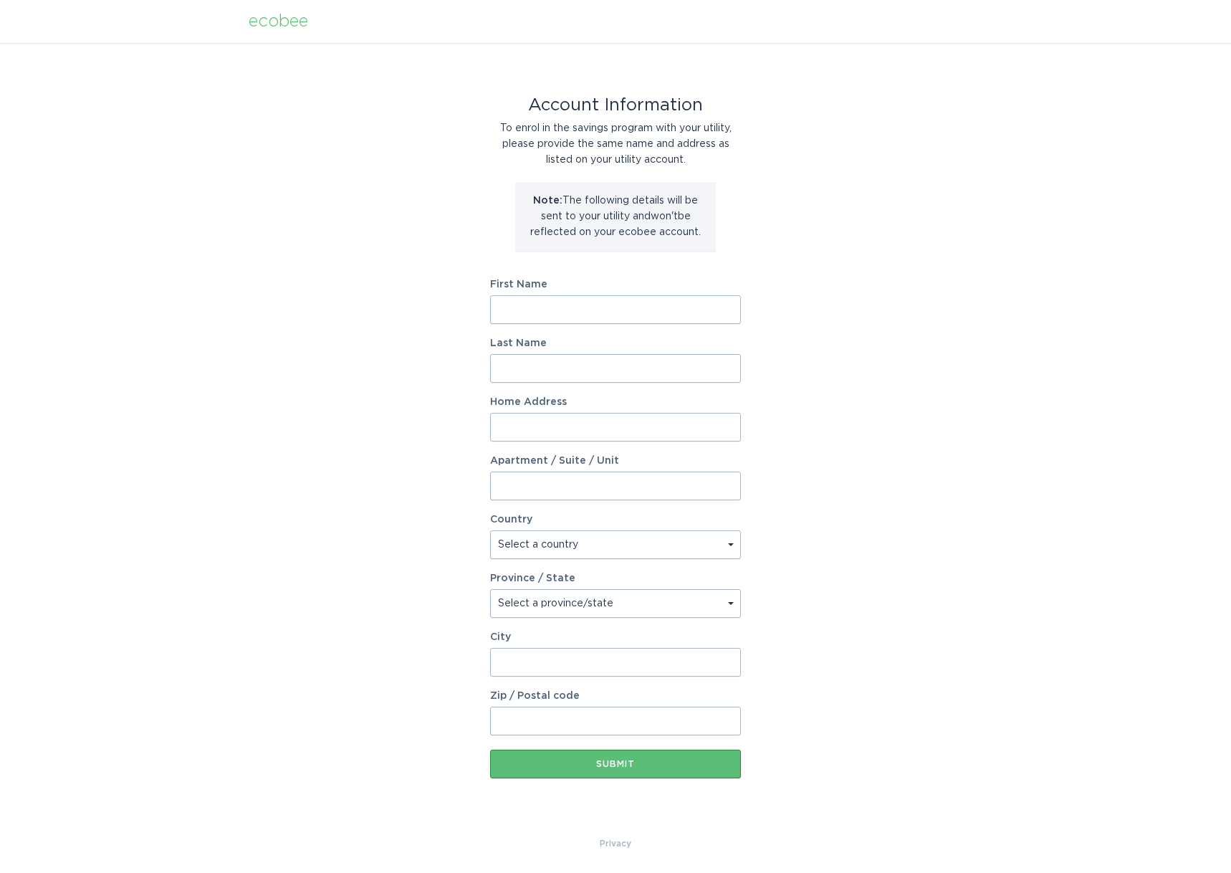  I want to click on div: ecobee, so click(278, 21).